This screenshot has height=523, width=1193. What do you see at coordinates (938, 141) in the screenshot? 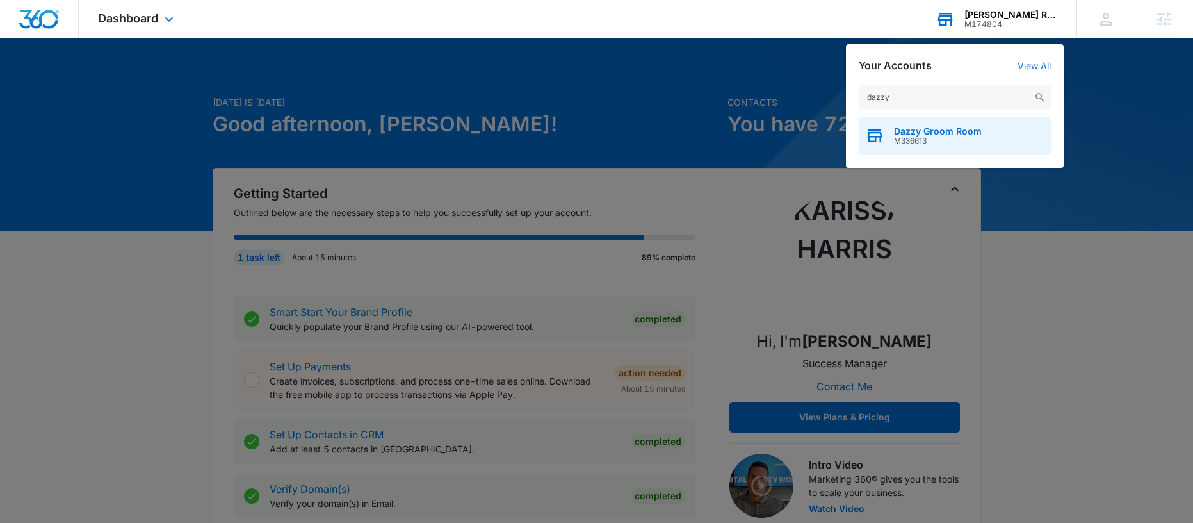
I see `span: M336613` at bounding box center [938, 141].